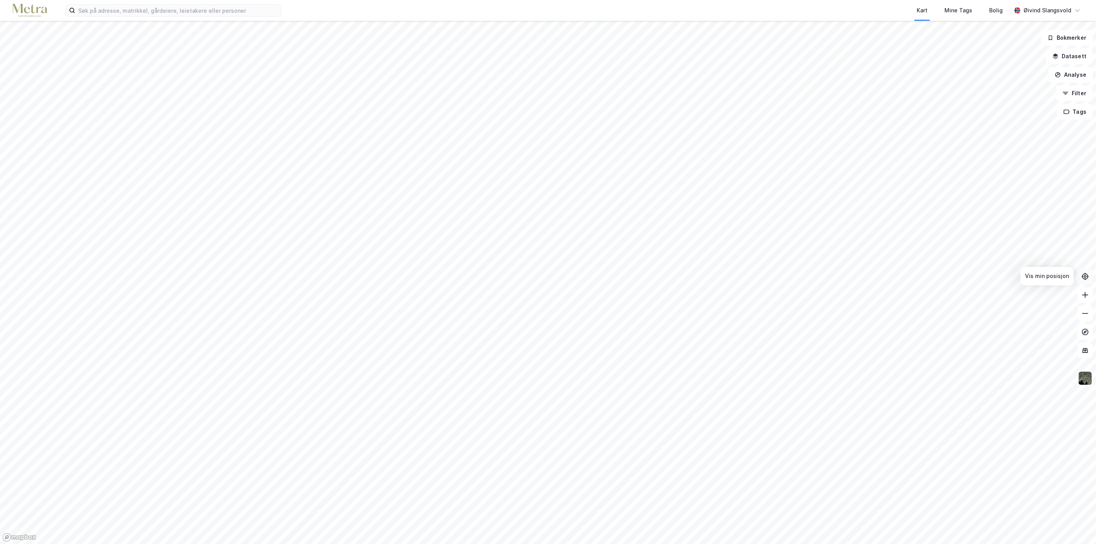 The image size is (1096, 544). I want to click on button: Bokmerker, so click(1066, 38).